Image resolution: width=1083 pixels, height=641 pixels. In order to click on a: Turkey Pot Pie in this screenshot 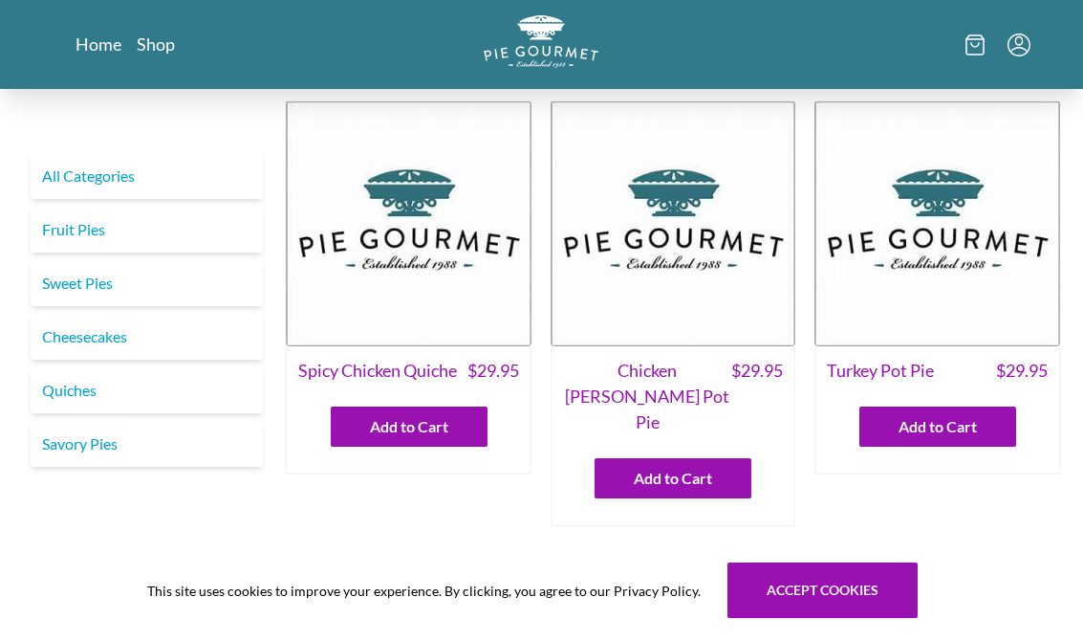, I will do `click(937, 223)`.